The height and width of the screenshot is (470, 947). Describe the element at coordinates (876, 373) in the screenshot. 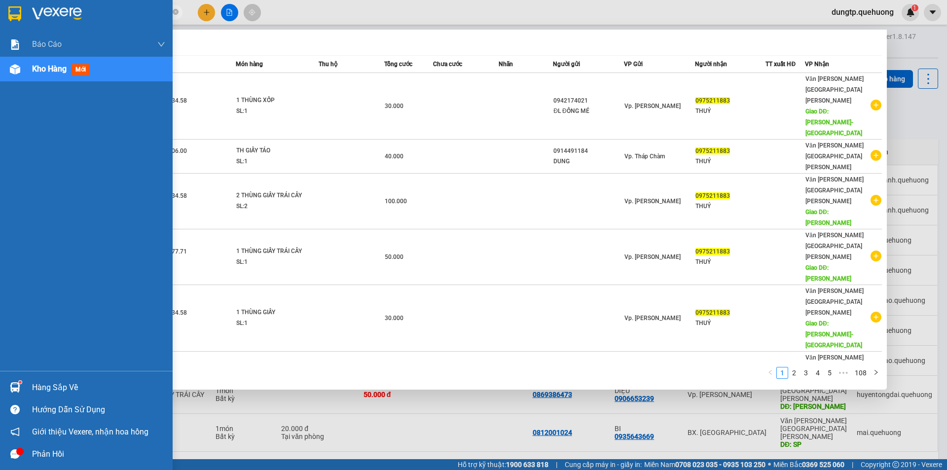

I see `li: Next Page` at that location.